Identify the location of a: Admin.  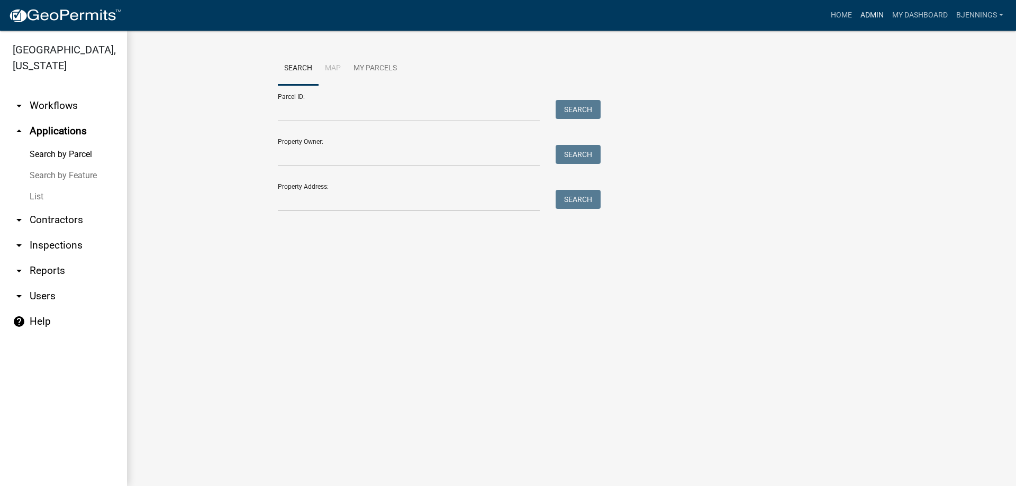
(872, 15).